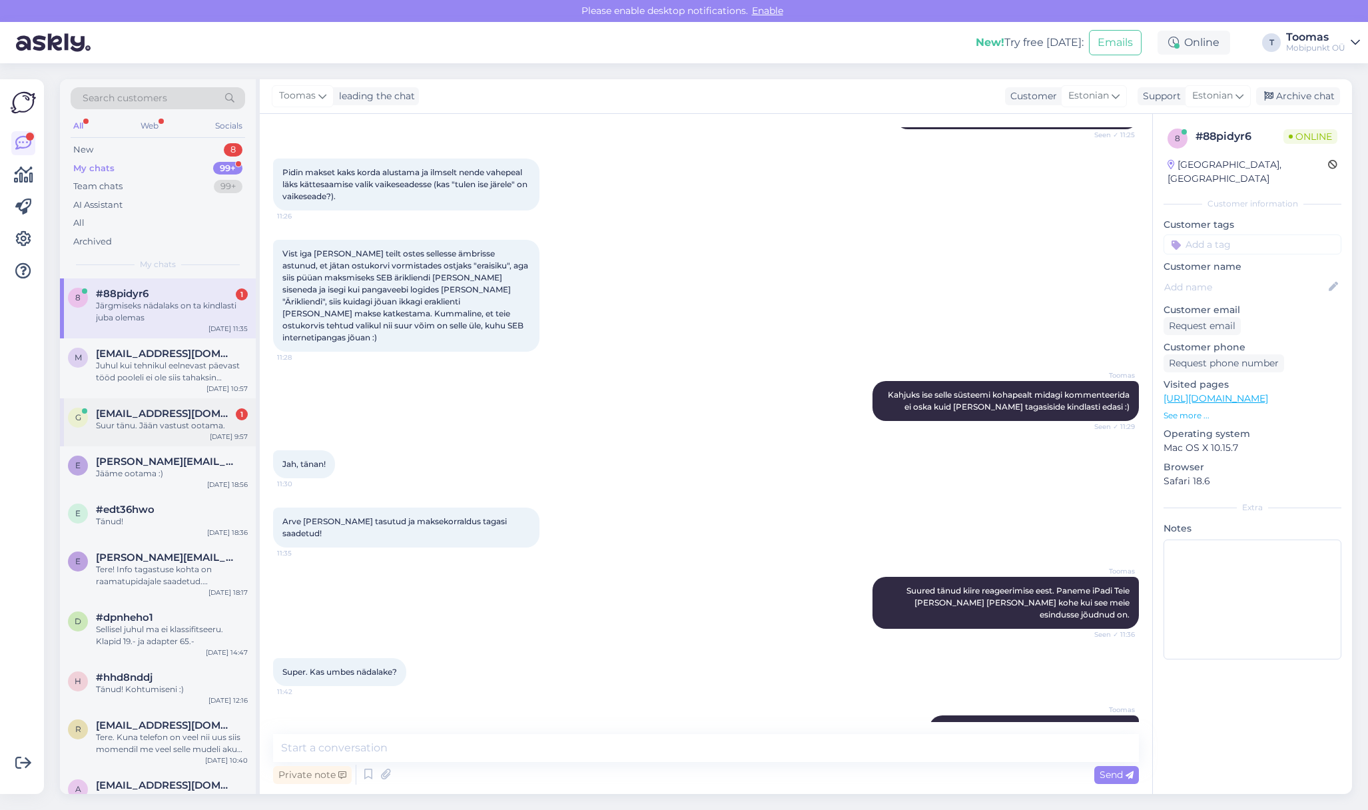  I want to click on div: My chats, so click(94, 169).